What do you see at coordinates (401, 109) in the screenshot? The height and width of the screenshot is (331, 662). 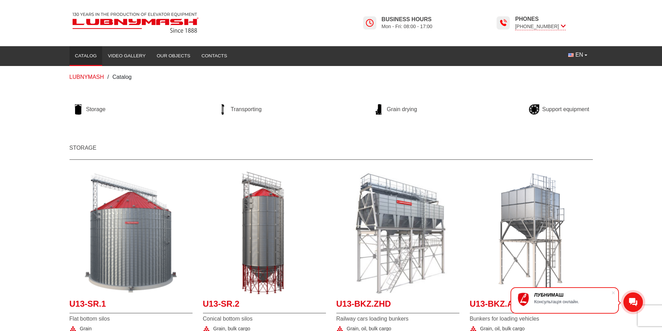 I see `span: Grain drying` at bounding box center [401, 109].